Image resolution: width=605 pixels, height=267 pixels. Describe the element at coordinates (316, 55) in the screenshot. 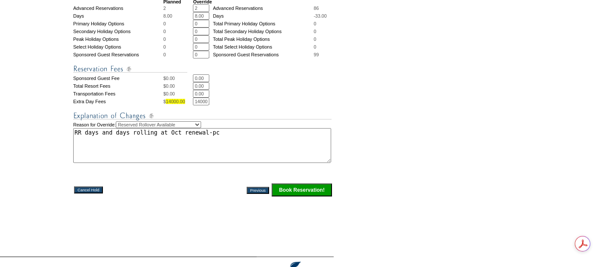

I see `span: 99` at that location.